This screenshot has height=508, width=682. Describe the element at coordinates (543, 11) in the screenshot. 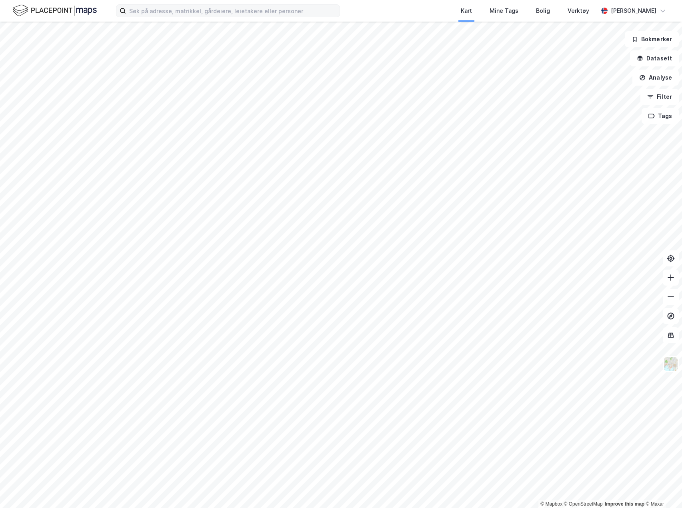

I see `div: Bolig` at that location.